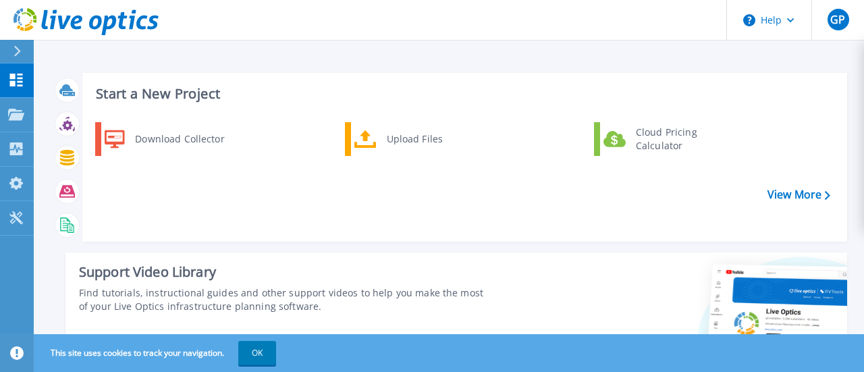 Image resolution: width=864 pixels, height=372 pixels. What do you see at coordinates (679, 139) in the screenshot?
I see `div: Cloud Pricing Calculator` at bounding box center [679, 139].